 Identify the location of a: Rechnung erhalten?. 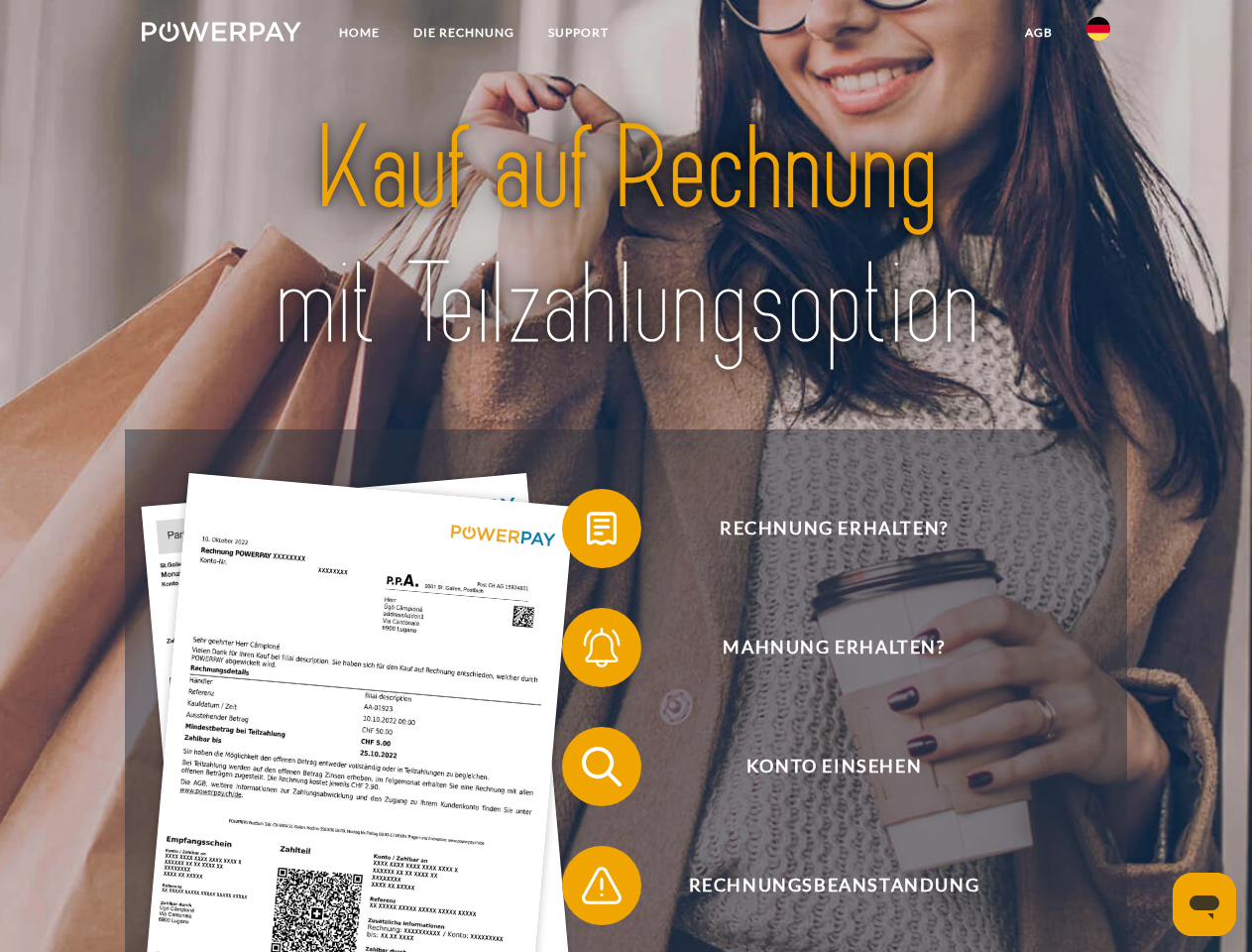
(820, 528).